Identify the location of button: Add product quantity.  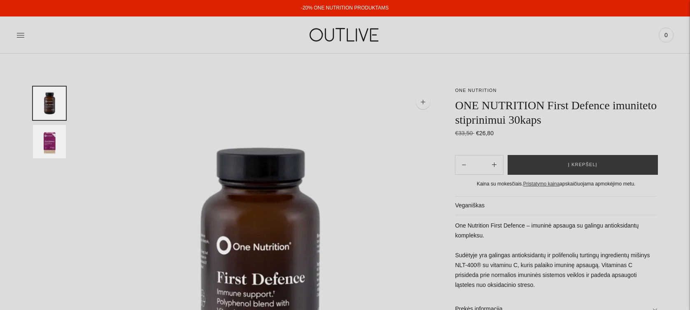
(464, 165).